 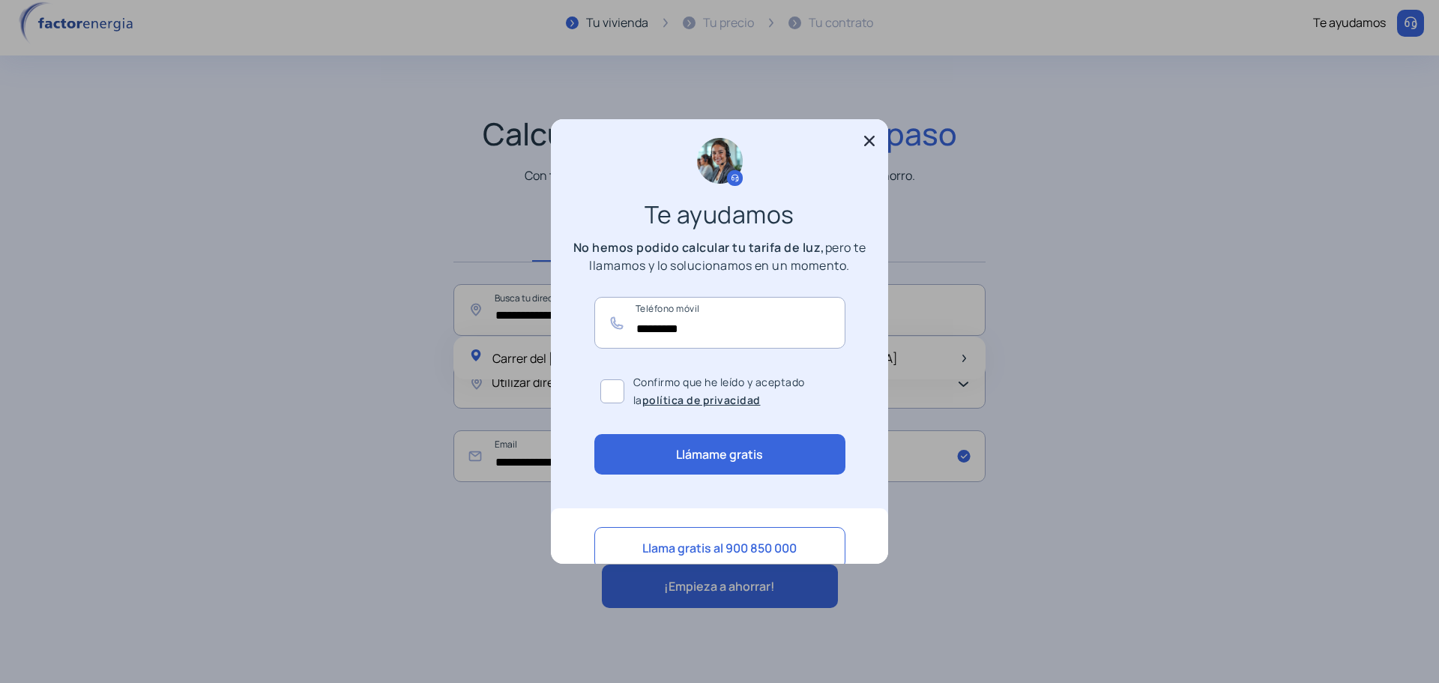 I want to click on button: Llama gratis al 900 850 000, so click(x=720, y=548).